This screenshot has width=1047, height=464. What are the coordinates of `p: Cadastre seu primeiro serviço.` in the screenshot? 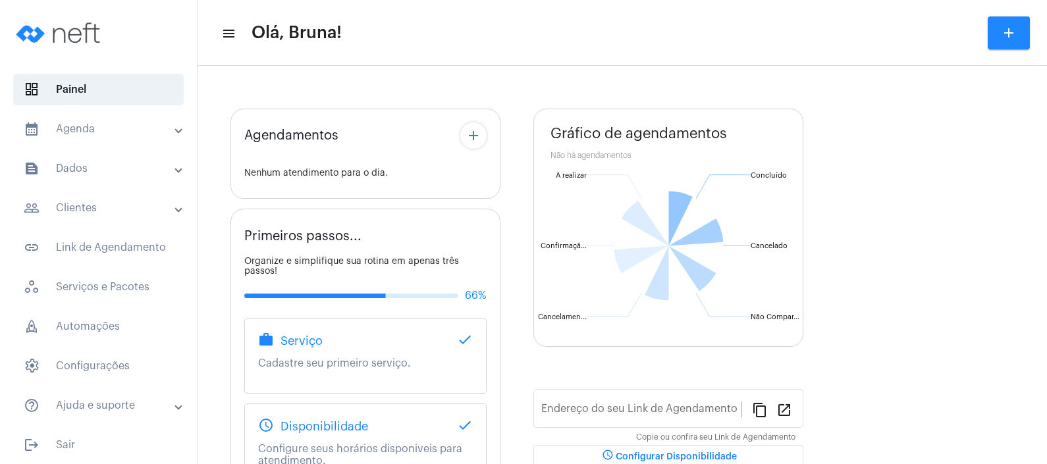 It's located at (366, 364).